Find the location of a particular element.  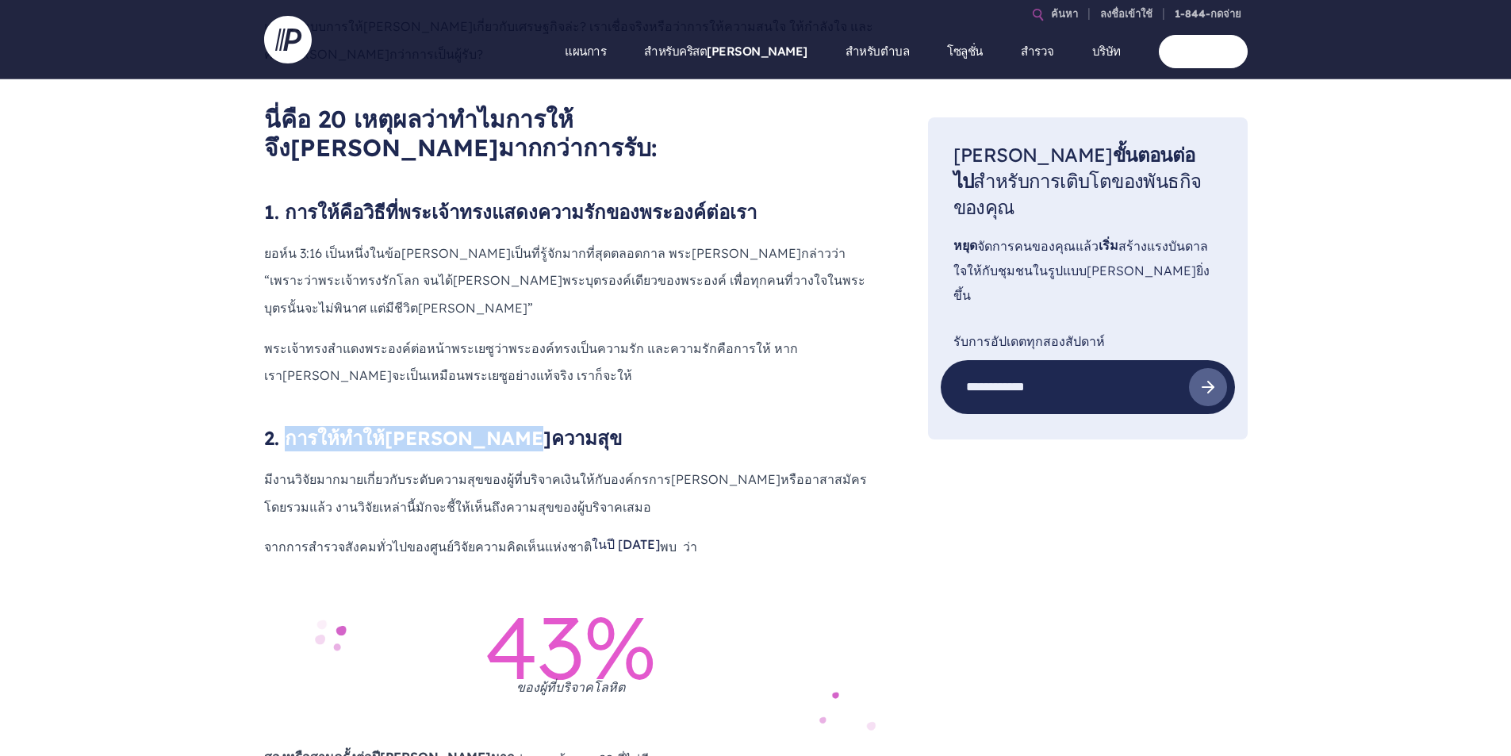

a: แผนการ is located at coordinates (585, 52).